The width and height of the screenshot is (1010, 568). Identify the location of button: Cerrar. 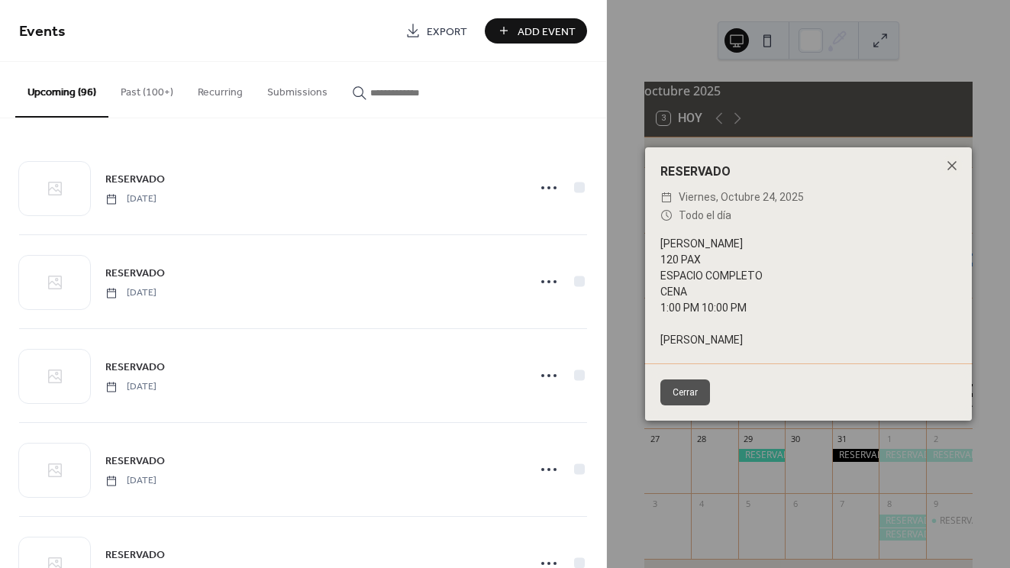
(685, 392).